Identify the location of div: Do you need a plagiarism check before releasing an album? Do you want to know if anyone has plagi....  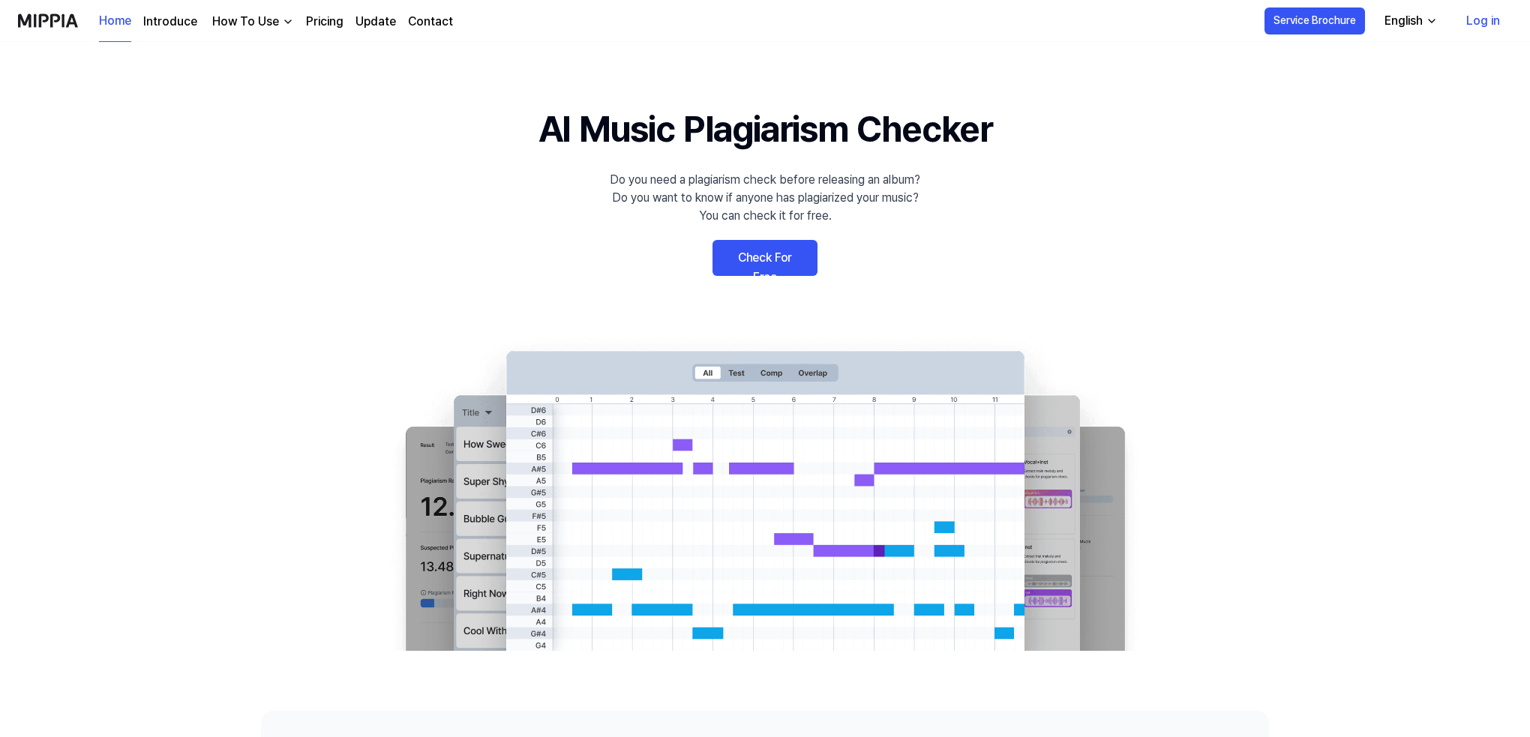
(765, 198).